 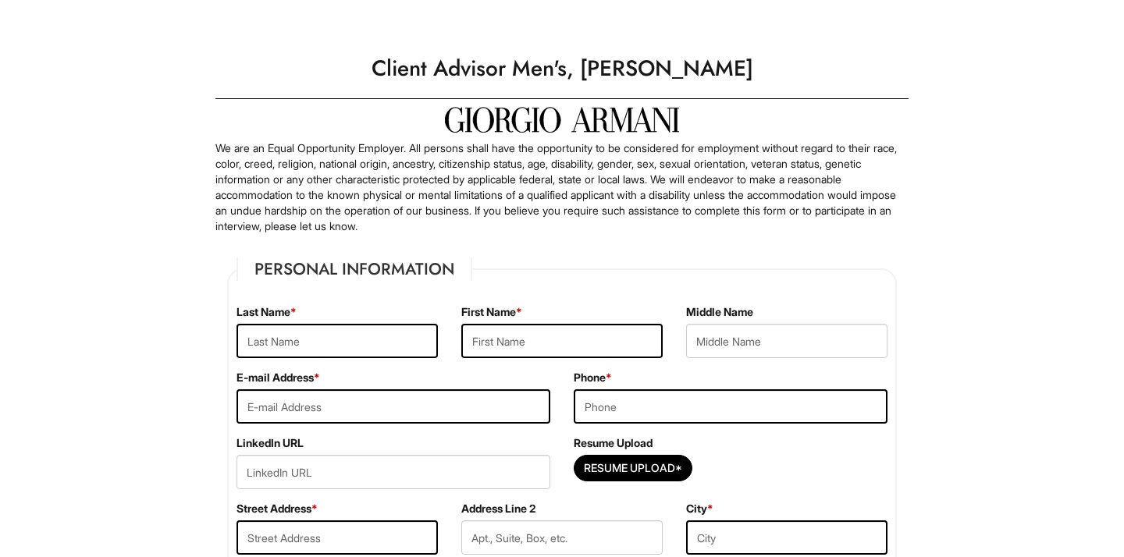 What do you see at coordinates (277, 509) in the screenshot?
I see `label: Street Address` at bounding box center [277, 509].